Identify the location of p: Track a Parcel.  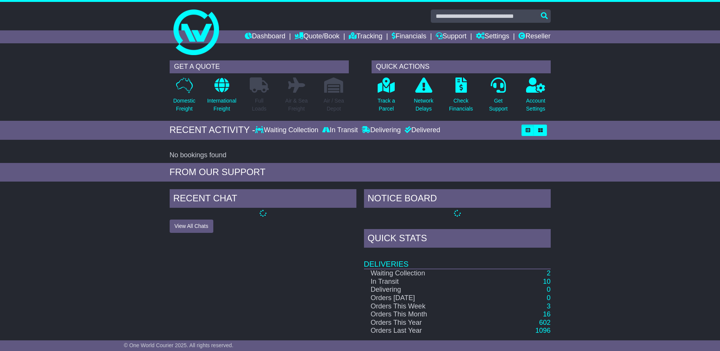
(386, 105).